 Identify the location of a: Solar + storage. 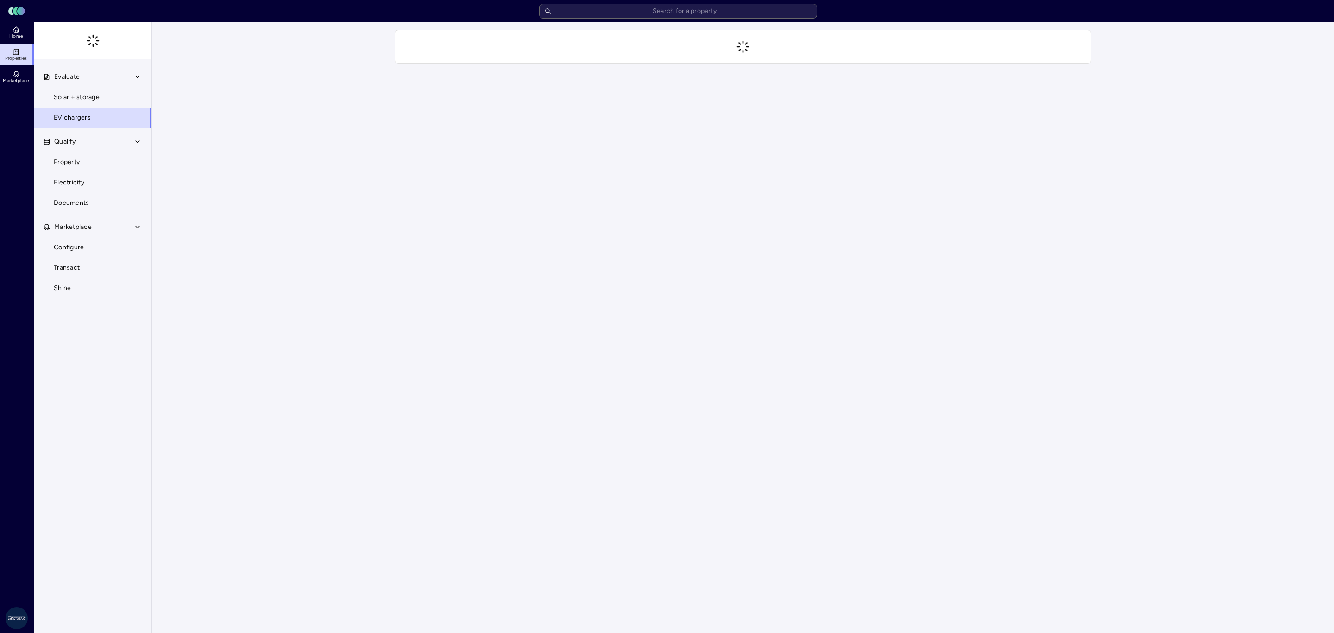
(93, 97).